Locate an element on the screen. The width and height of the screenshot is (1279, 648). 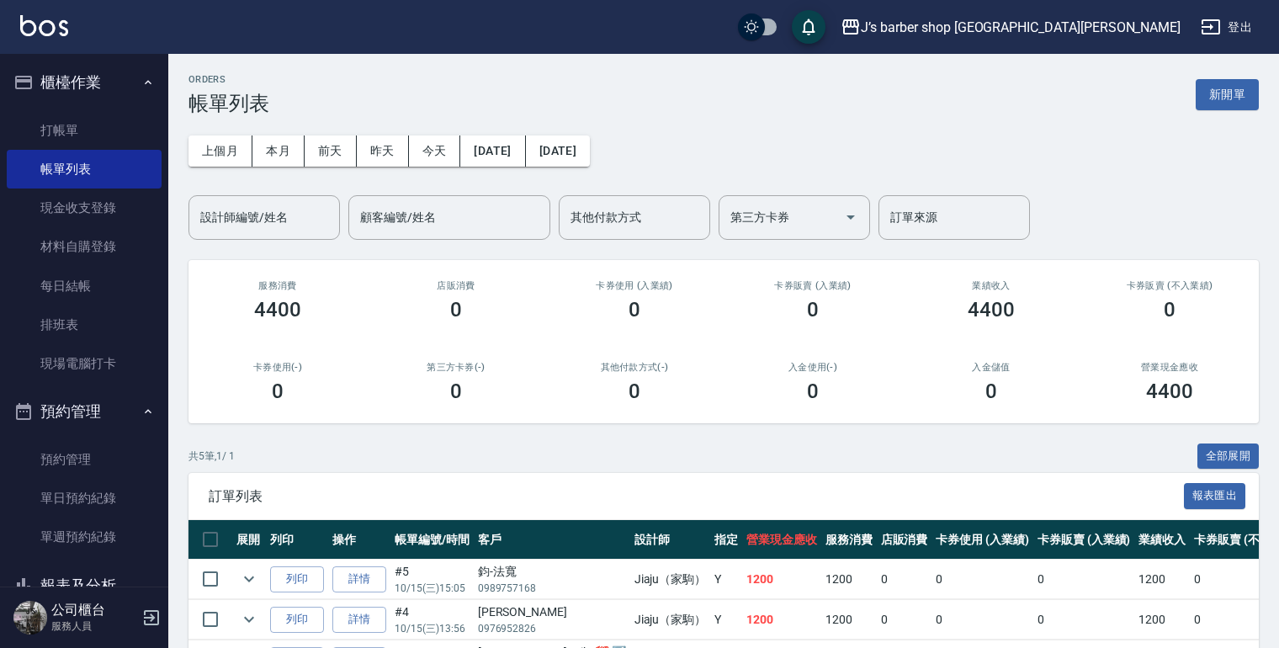
h2: ORDERS is located at coordinates (229, 79).